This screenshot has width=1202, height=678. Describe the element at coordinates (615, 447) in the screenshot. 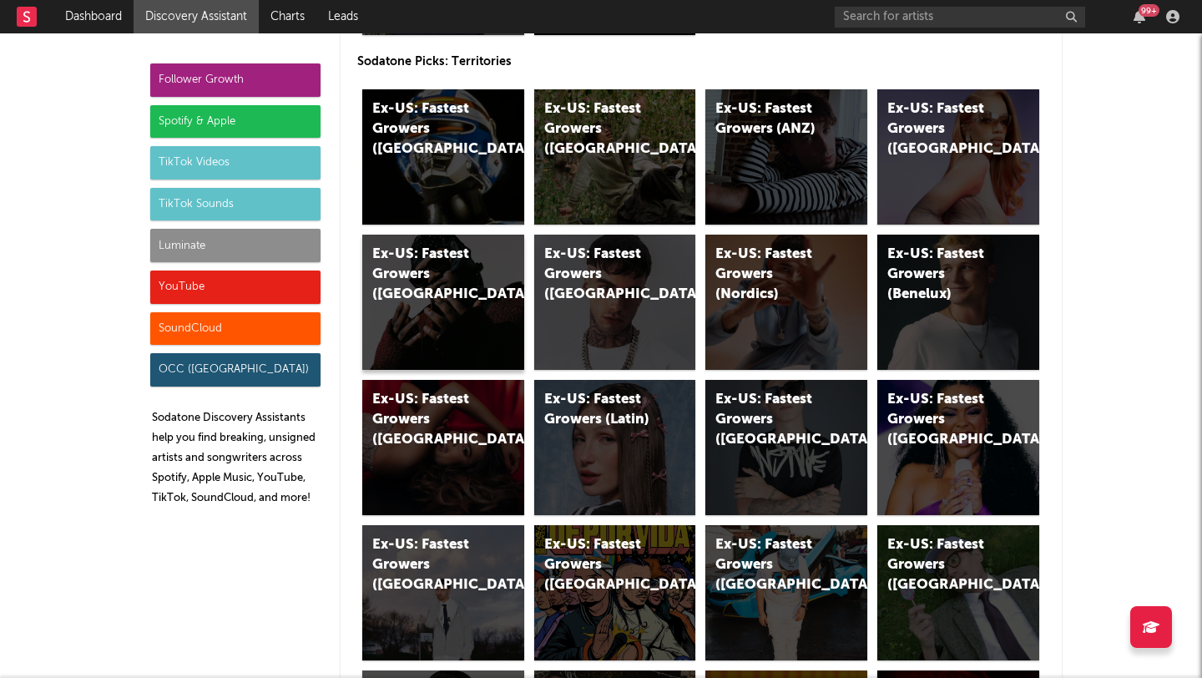

I see `a: Ex-US: Fastest Growers (Latin)` at that location.